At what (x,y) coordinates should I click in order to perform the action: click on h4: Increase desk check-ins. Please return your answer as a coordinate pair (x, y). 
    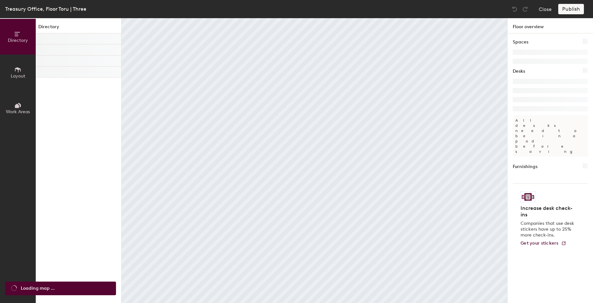
    Looking at the image, I should click on (548, 212).